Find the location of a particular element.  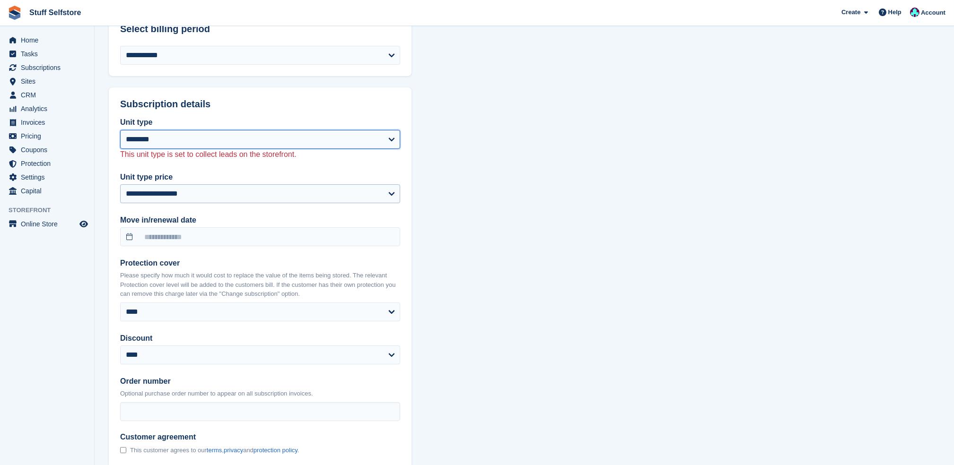

span: Subscriptions is located at coordinates (49, 68).